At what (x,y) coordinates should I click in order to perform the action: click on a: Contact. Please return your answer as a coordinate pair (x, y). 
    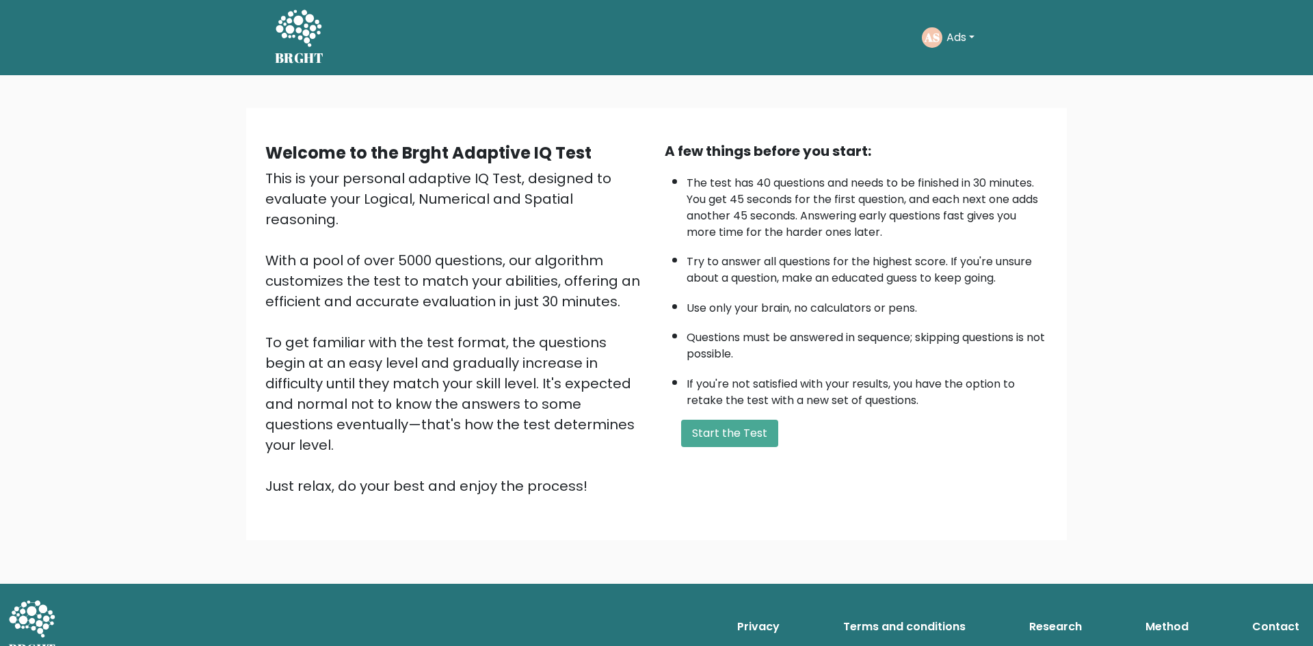
    Looking at the image, I should click on (1275, 627).